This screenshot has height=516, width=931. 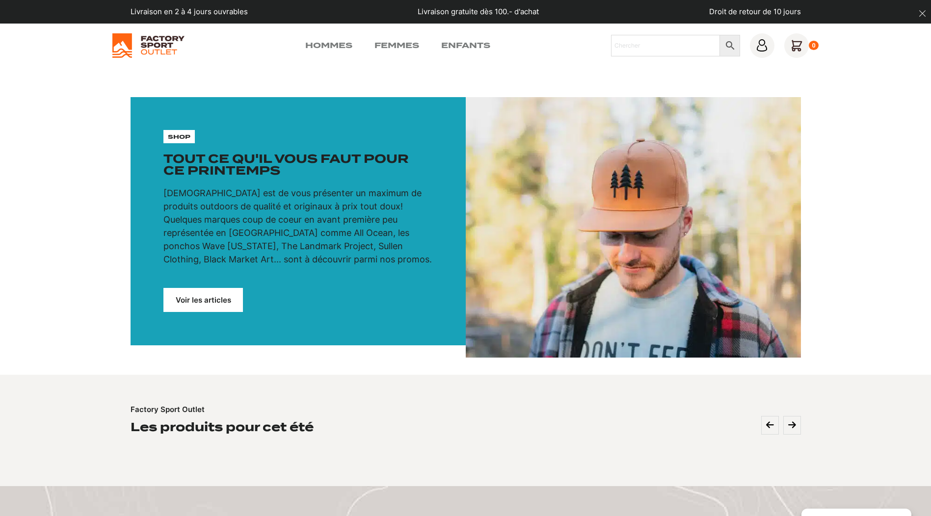 What do you see at coordinates (298, 165) in the screenshot?
I see `h1: Tout ce qu'il vous faut pour ce printemps` at bounding box center [298, 165].